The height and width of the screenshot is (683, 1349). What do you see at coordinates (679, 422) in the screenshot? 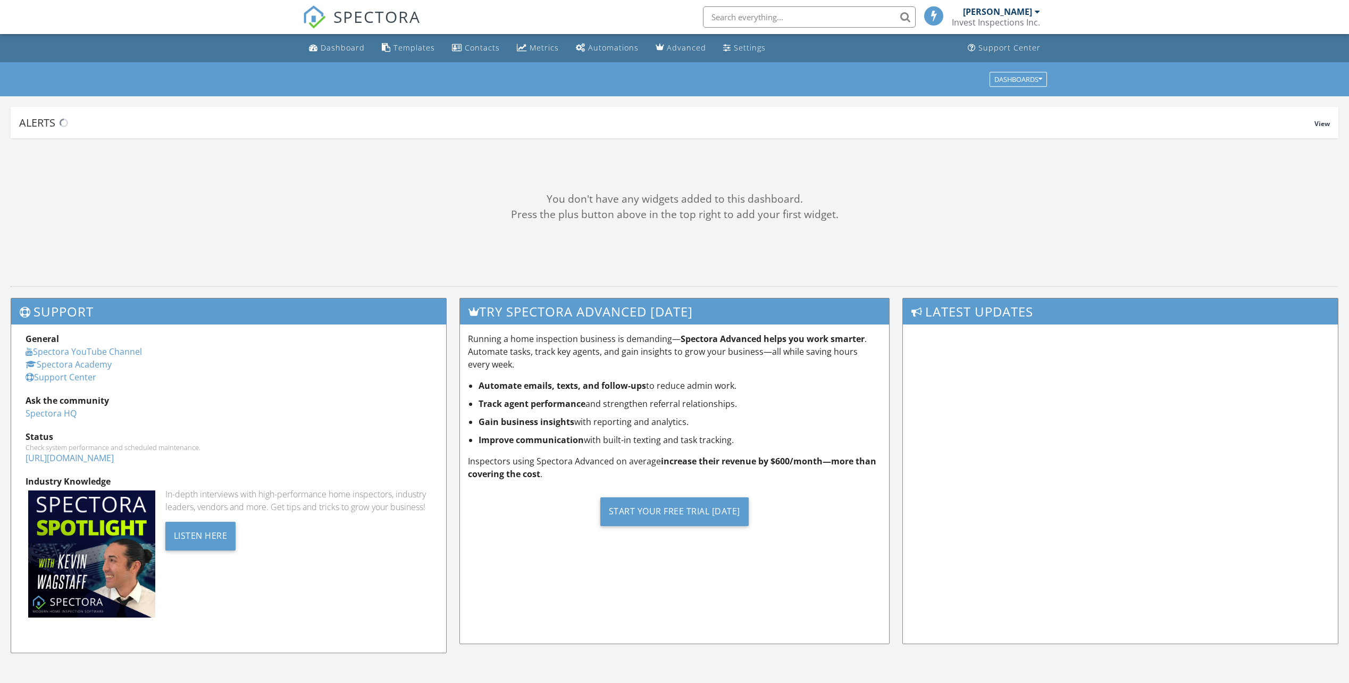
I see `li: with reporting and analytics.` at bounding box center [679, 422].